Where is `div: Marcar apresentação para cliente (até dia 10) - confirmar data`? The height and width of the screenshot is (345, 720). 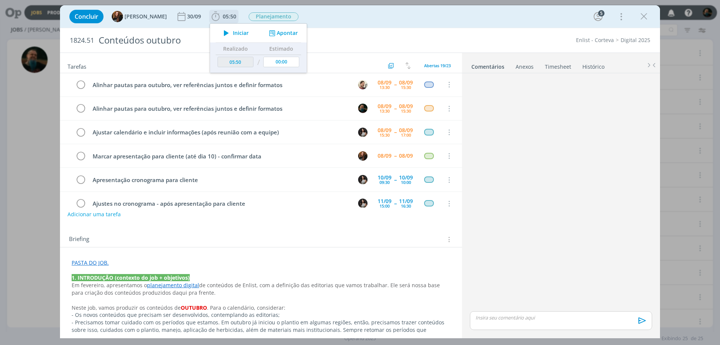
div: Marcar apresentação para cliente (até dia 10) - confirmar data is located at coordinates (220, 156).